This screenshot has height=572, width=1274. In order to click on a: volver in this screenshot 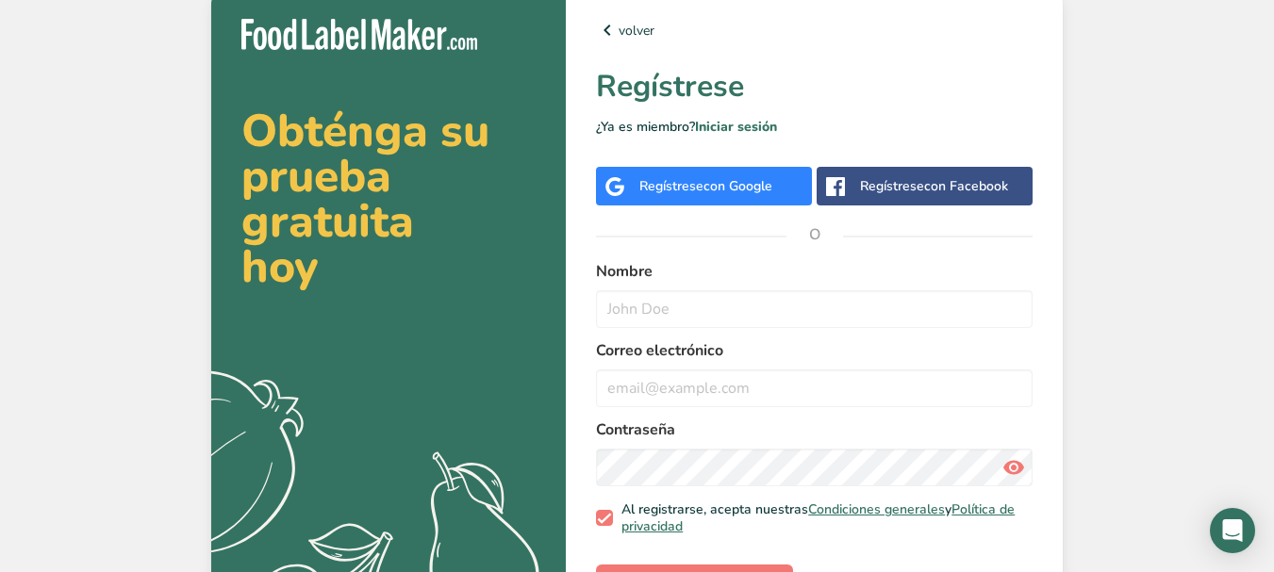, I will do `click(814, 30)`.